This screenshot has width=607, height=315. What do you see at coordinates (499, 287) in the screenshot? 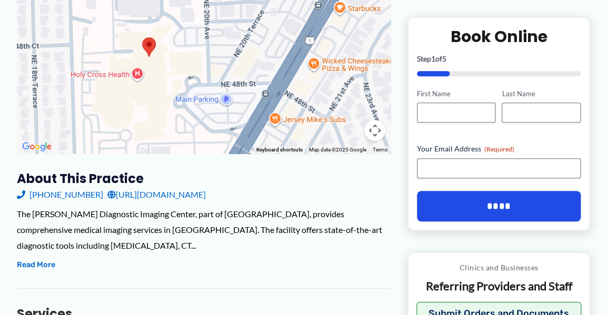
I see `p: Referring Providers and Staff` at bounding box center [499, 287].